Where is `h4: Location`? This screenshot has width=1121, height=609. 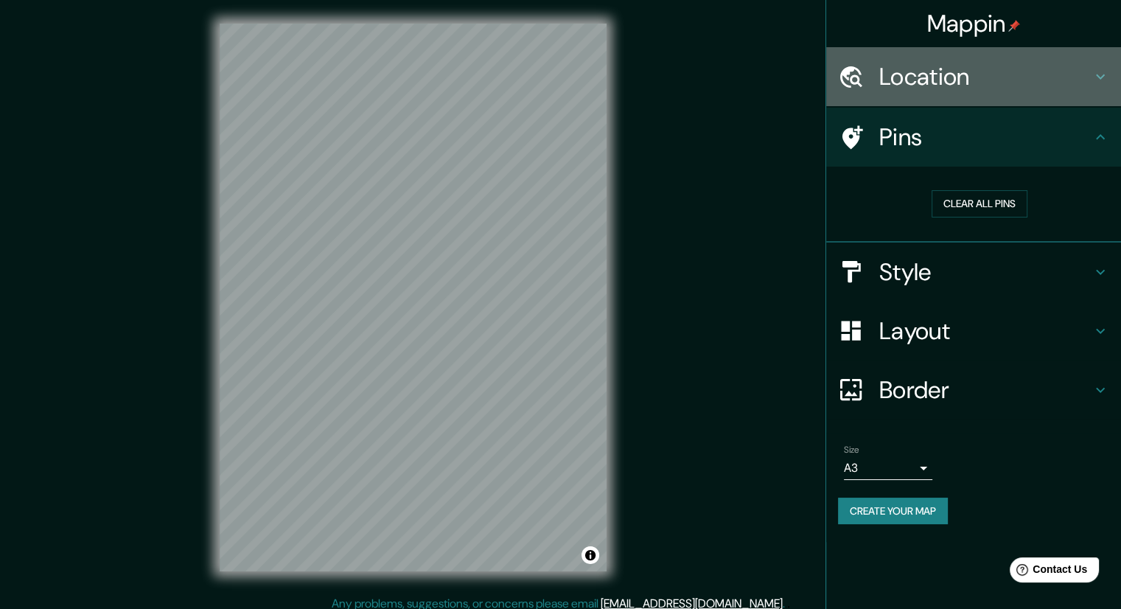
h4: Location is located at coordinates (985, 77).